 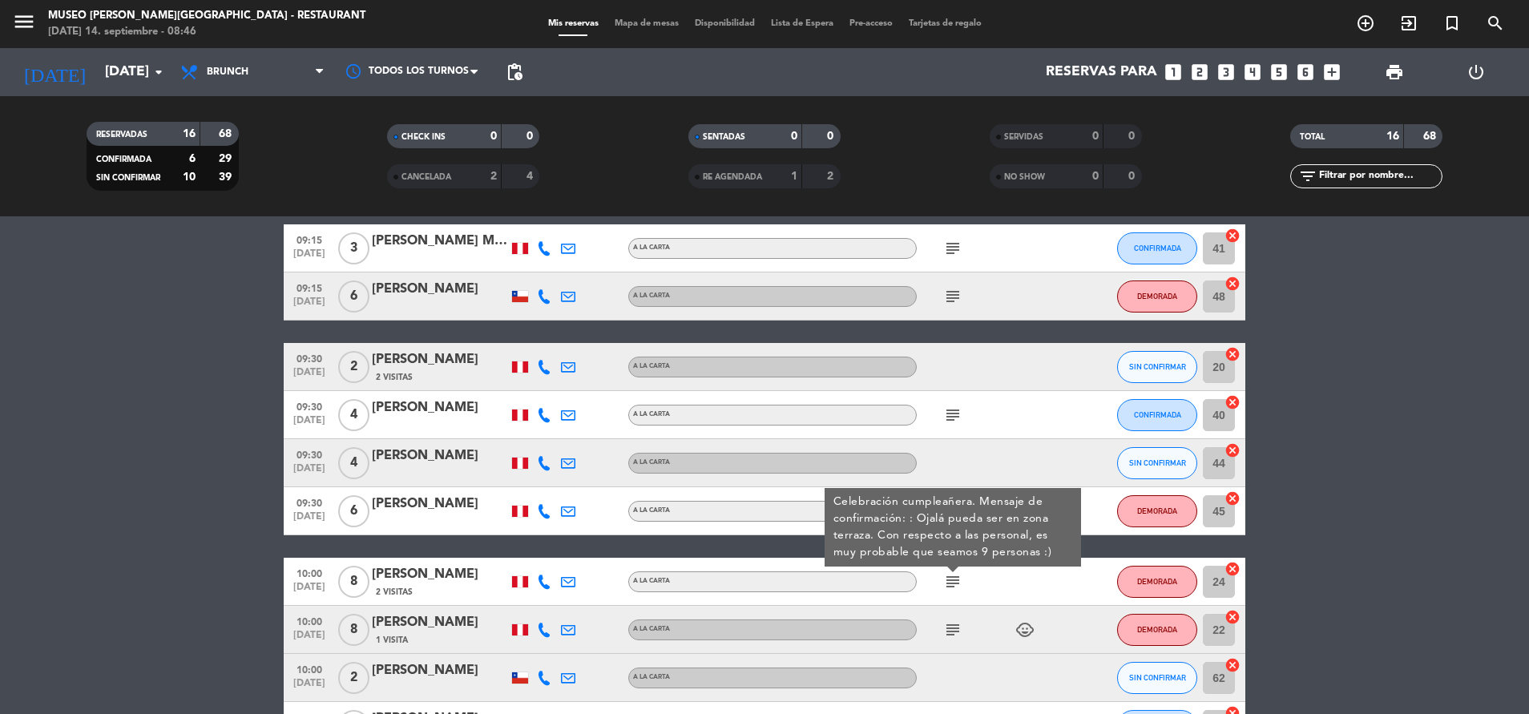 I want to click on span: Disponibilidad, so click(x=725, y=23).